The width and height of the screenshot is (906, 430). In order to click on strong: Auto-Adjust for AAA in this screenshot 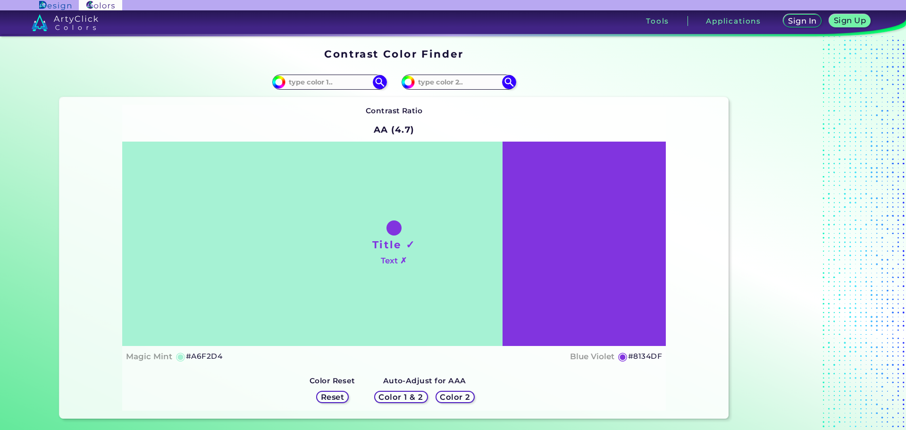, I will do `click(425, 380)`.